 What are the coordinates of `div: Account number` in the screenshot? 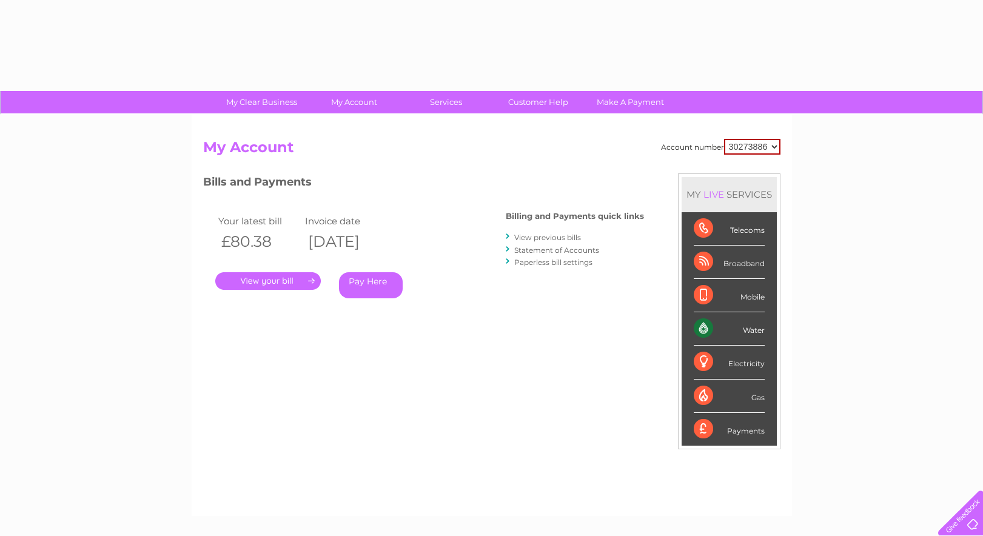 It's located at (721, 147).